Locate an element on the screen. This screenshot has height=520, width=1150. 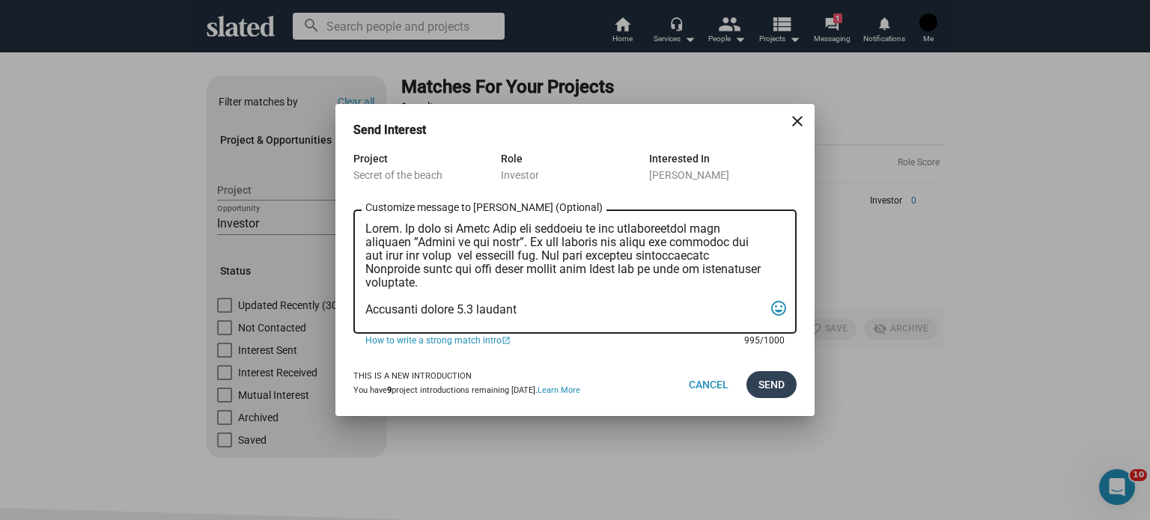
h3: Send Interest is located at coordinates (400, 130).